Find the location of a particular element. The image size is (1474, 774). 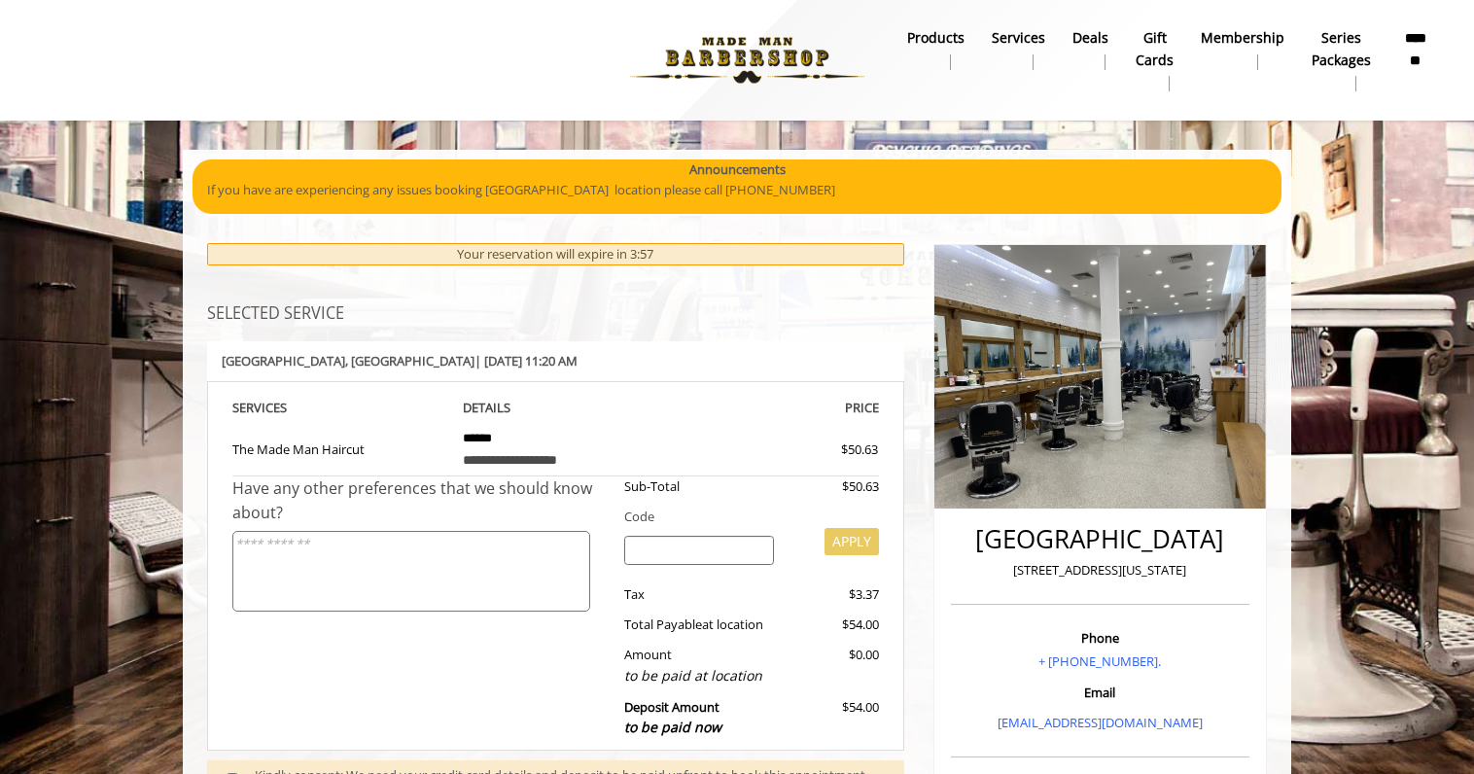

td: The Made Man Haircut is located at coordinates (340, 447).